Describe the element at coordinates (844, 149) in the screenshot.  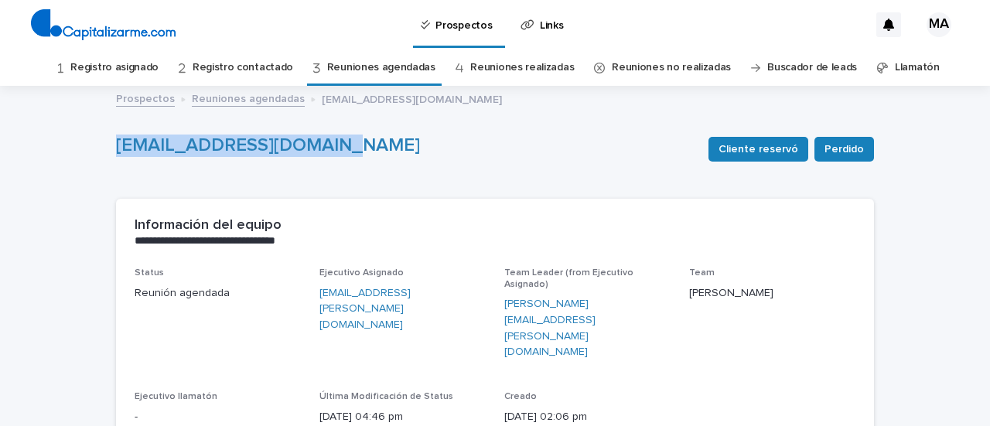
I see `span: Perdido` at that location.